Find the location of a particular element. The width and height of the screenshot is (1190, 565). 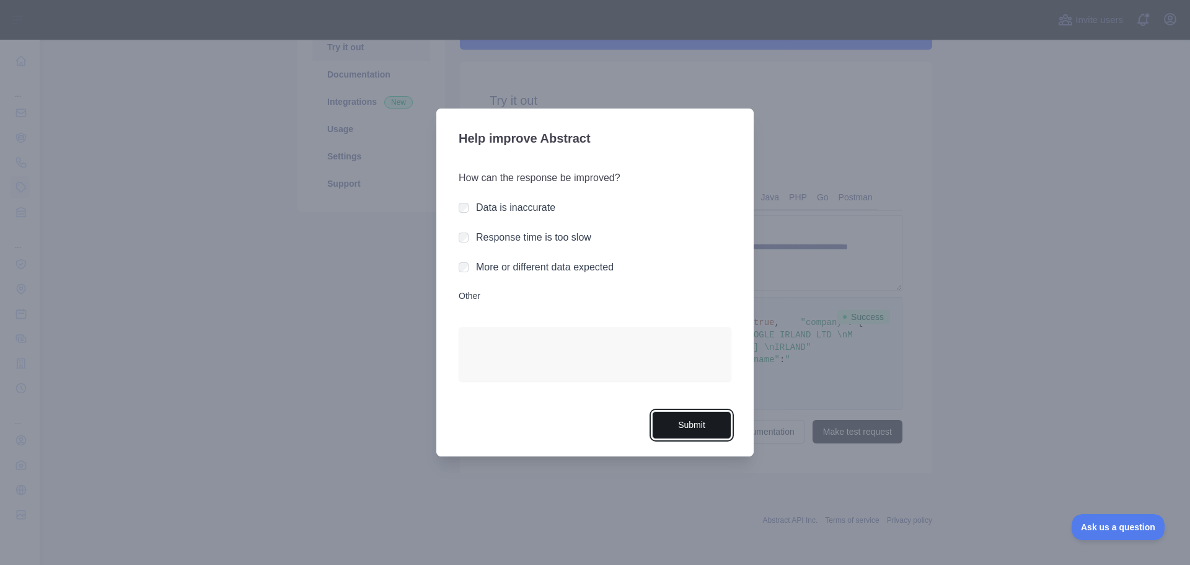

h3: How can the response be improved? is located at coordinates (595, 178).